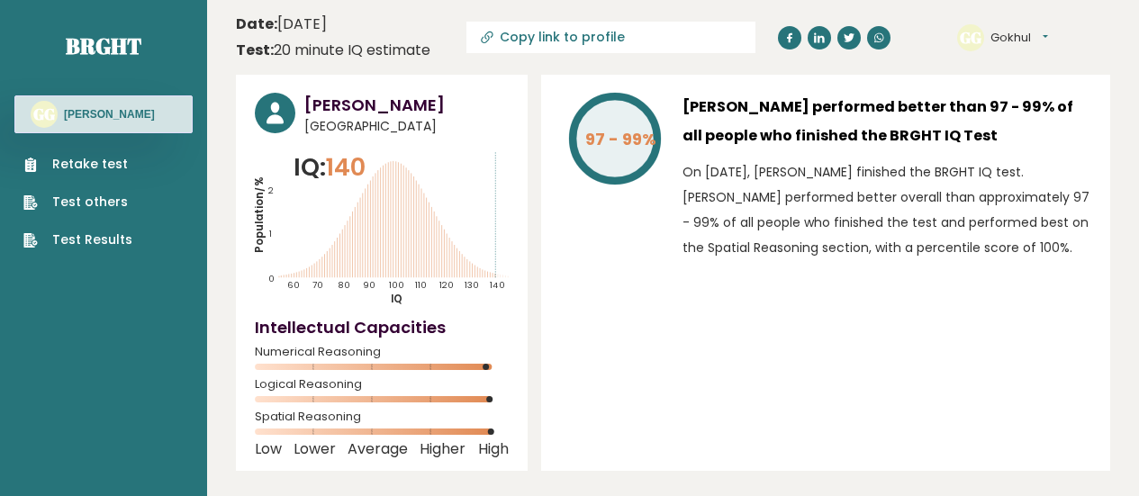  Describe the element at coordinates (329, 167) in the screenshot. I see `p: IQ:` at that location.